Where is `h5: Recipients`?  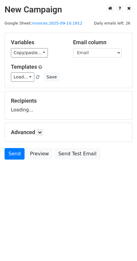
h5: Recipients is located at coordinates (68, 101).